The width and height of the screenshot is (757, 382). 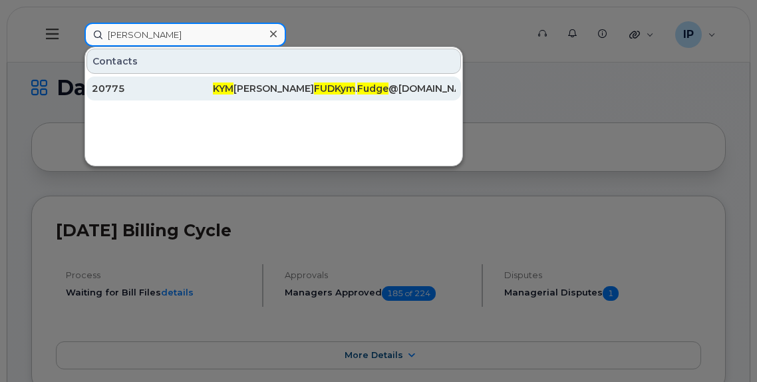 What do you see at coordinates (223, 88) in the screenshot?
I see `span: KYM` at bounding box center [223, 88].